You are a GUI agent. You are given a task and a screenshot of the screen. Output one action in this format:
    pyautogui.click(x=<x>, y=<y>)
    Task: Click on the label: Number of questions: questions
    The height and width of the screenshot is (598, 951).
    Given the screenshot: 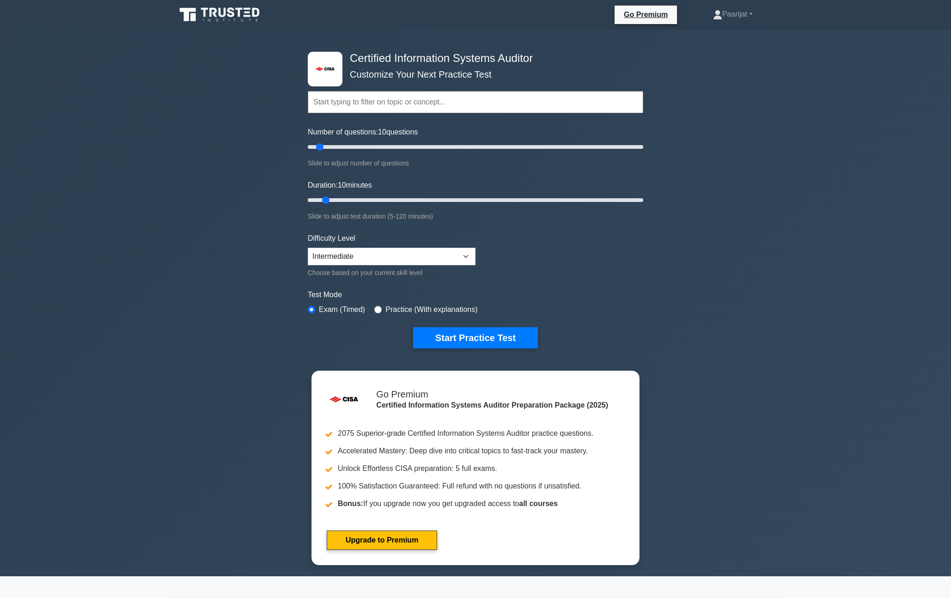 What is the action you would take?
    pyautogui.click(x=363, y=132)
    